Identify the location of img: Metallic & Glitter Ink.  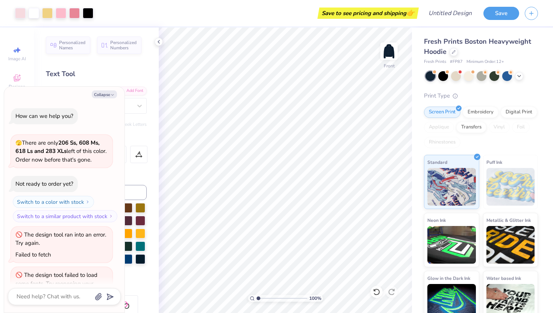
(511, 245).